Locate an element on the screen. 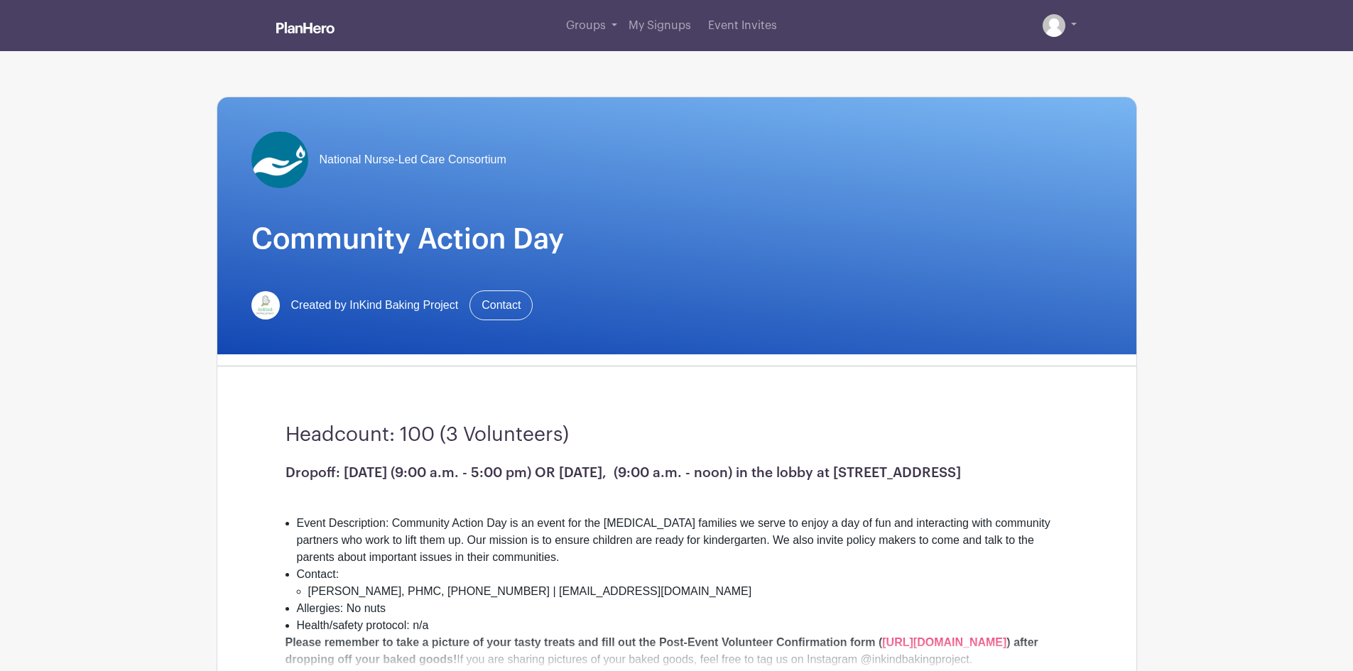 The image size is (1353, 671). li: Allergies: No nuts is located at coordinates (682, 608).